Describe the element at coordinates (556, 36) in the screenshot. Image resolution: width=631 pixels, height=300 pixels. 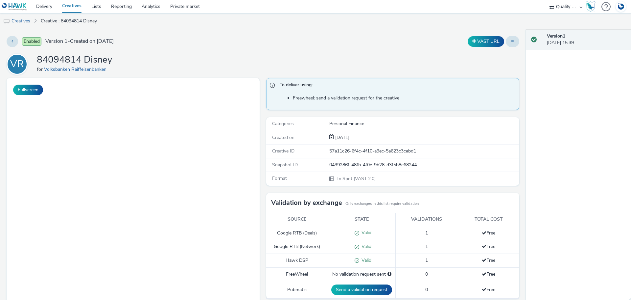
I see `strong: Version 1` at that location.